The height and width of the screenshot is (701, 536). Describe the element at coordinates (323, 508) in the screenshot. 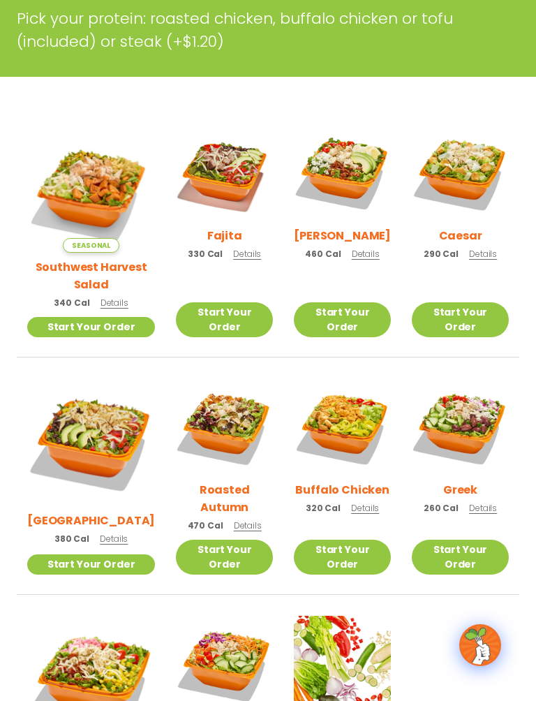

I see `span: 320 Cal` at that location.